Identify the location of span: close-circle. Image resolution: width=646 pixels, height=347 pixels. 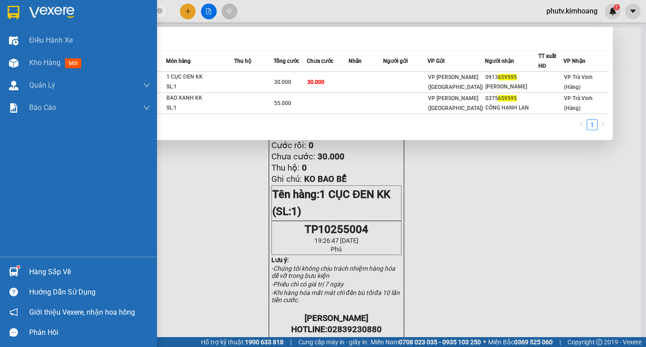
(160, 11).